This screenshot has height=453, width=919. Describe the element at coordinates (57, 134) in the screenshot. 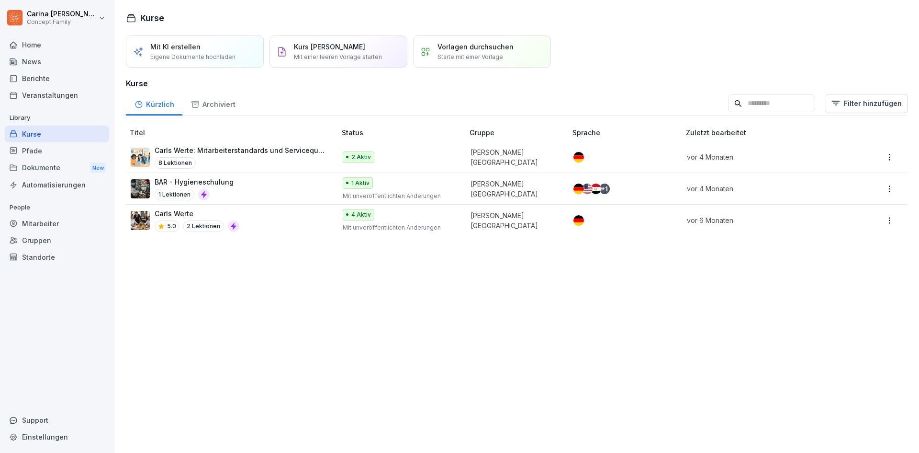

I see `div: Kurse` at that location.